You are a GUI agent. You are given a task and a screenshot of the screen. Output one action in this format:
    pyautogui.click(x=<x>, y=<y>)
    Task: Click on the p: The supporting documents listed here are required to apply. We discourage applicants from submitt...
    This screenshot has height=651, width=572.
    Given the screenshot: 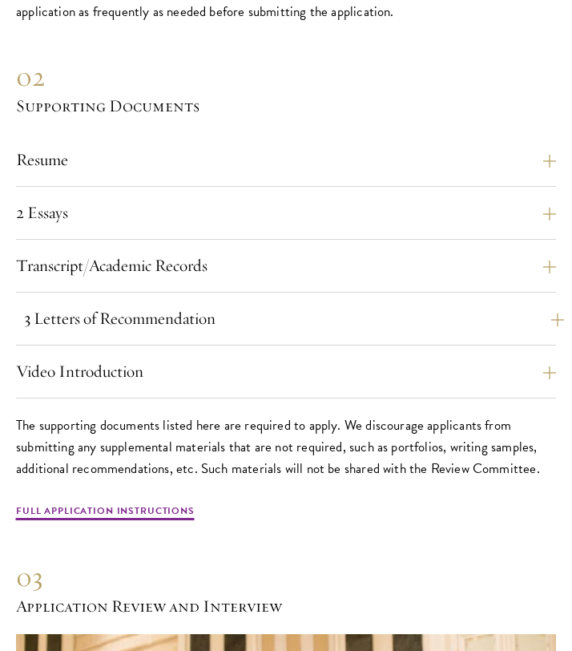 What is the action you would take?
    pyautogui.click(x=286, y=446)
    